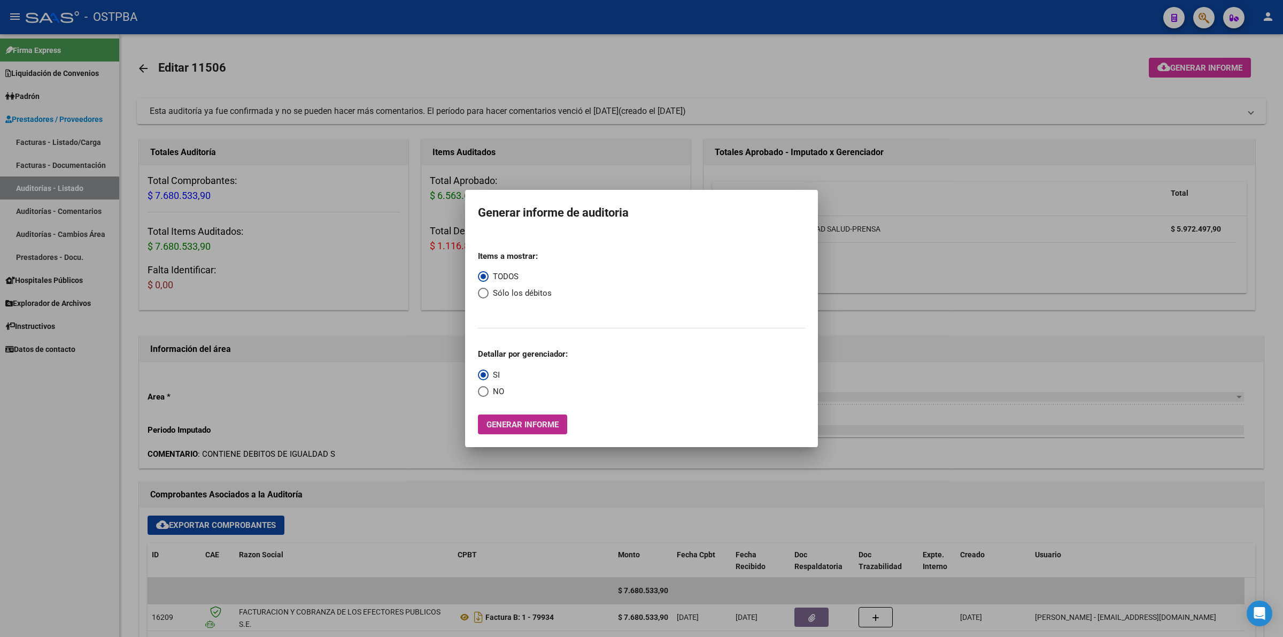  What do you see at coordinates (508, 256) in the screenshot?
I see `strong: Items a mostrar:` at bounding box center [508, 256].